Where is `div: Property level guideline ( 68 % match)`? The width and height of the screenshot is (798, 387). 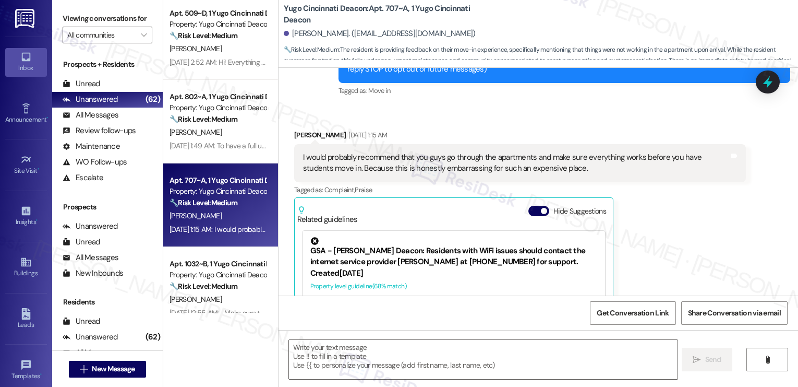 div: Property level guideline ( 68 % match) is located at coordinates (454, 286).